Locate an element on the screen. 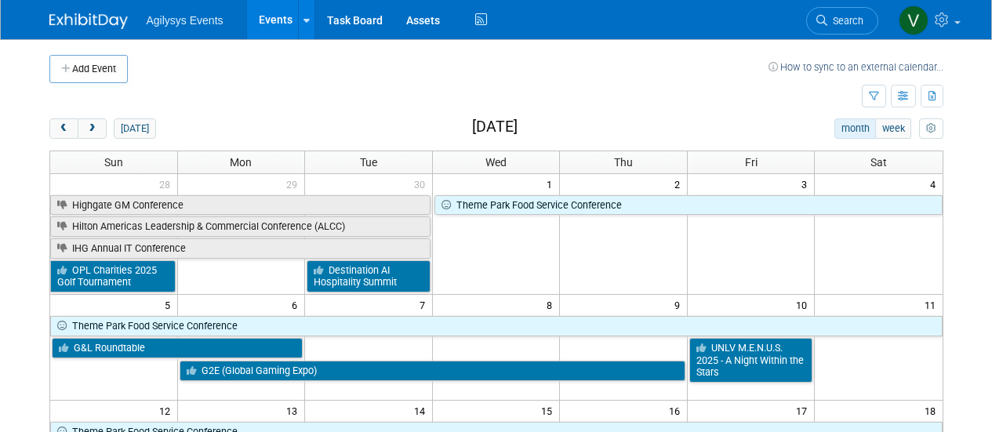 This screenshot has width=992, height=432. span: Agilysys Events is located at coordinates (185, 20).